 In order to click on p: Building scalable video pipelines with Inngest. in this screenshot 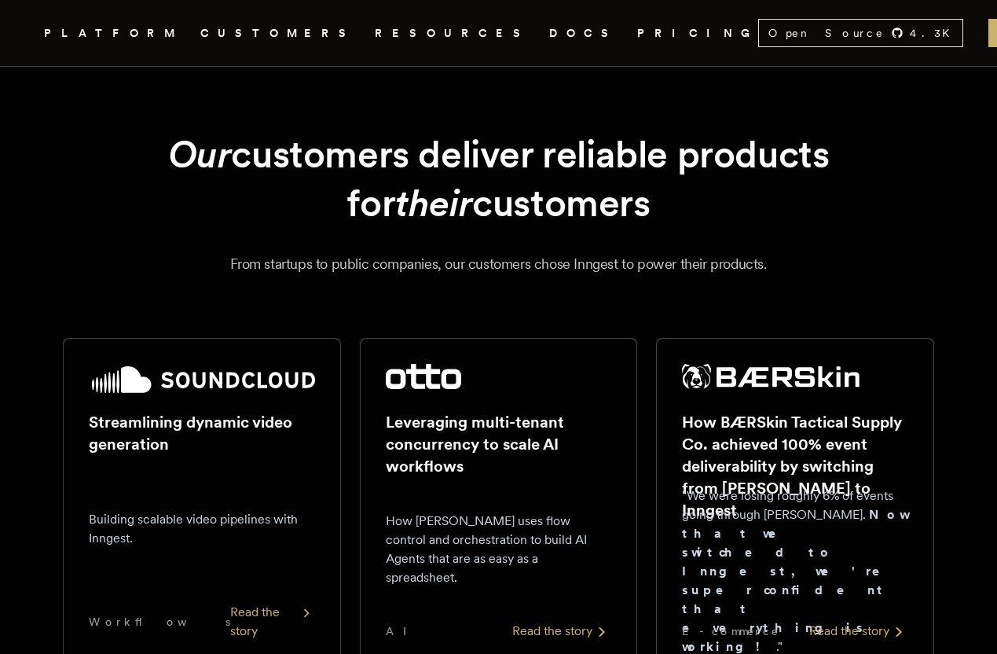, I will do `click(202, 529)`.